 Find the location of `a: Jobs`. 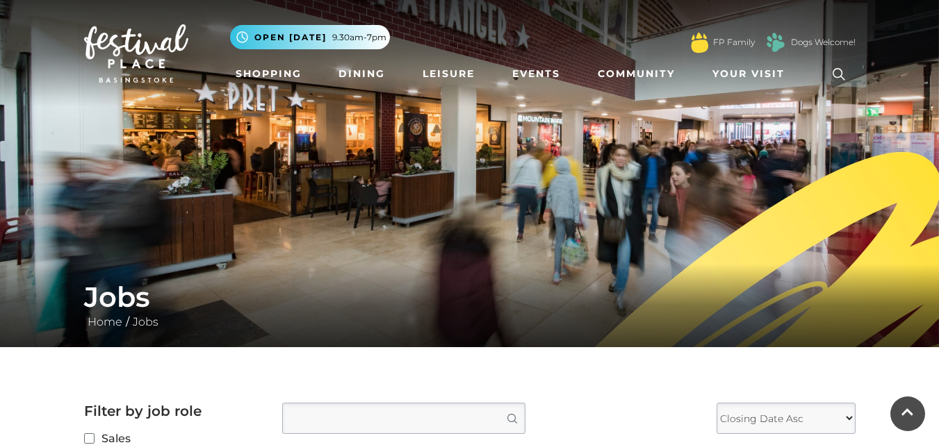

a: Jobs is located at coordinates (145, 322).